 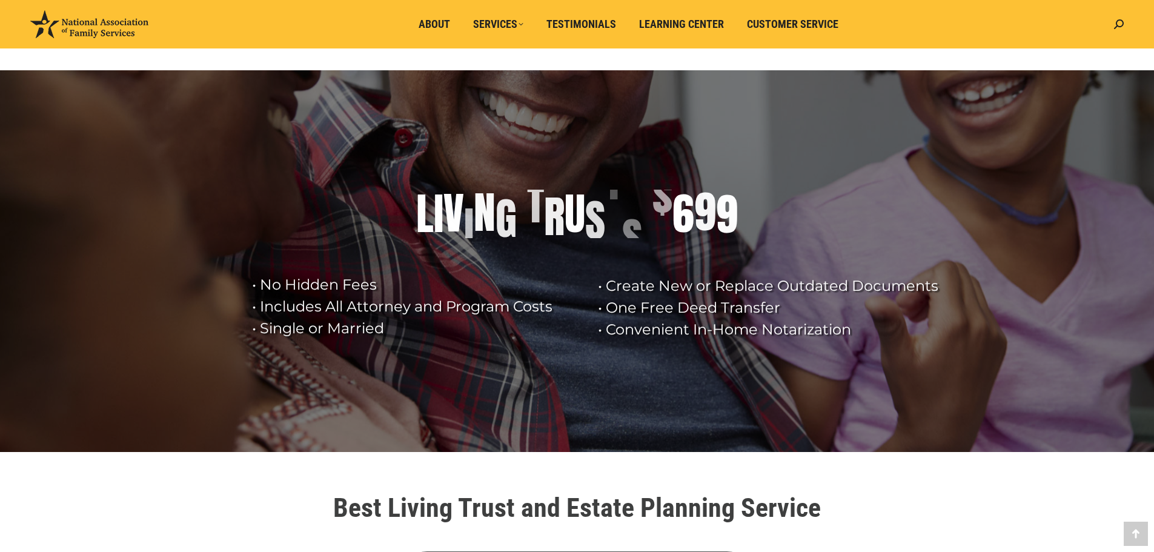 What do you see at coordinates (581, 24) in the screenshot?
I see `a: Testimonials` at bounding box center [581, 24].